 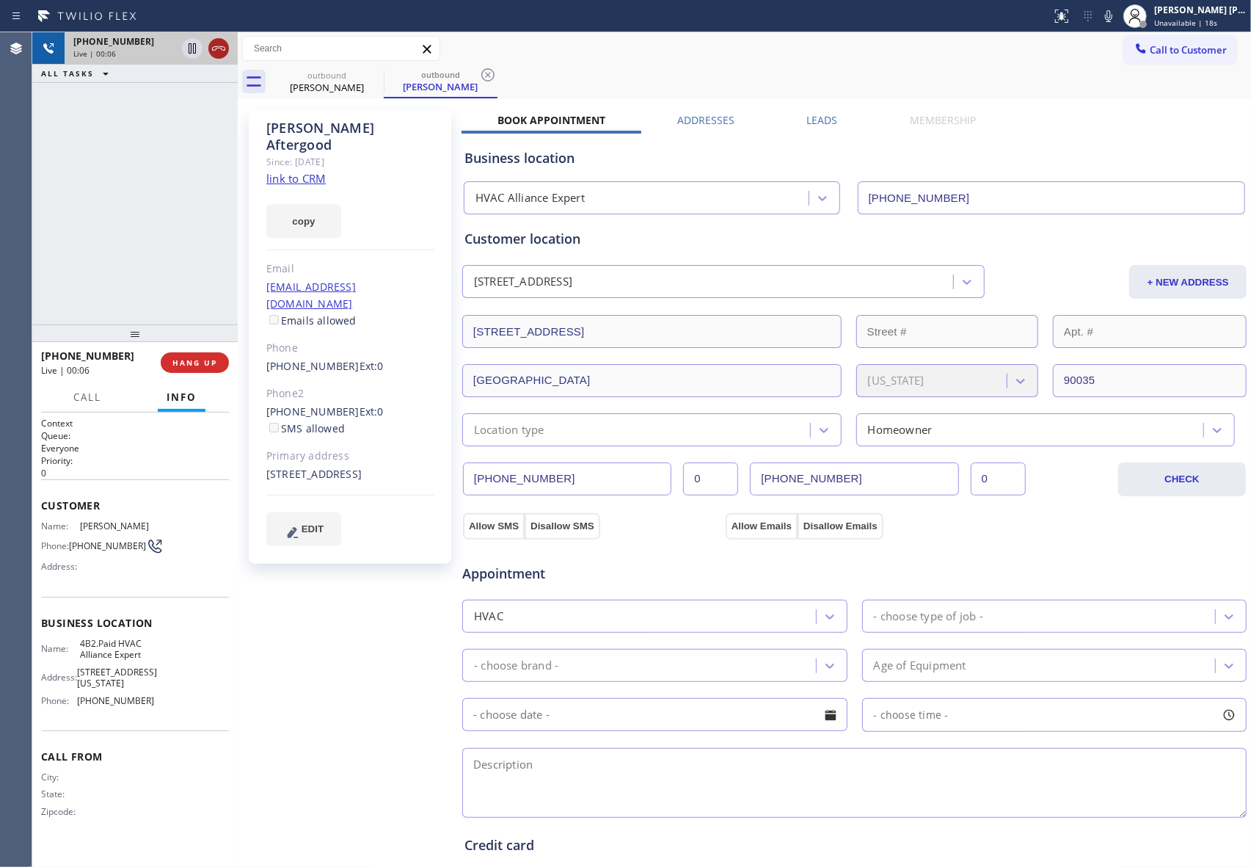 I want to click on button: CHECK, so click(x=1182, y=479).